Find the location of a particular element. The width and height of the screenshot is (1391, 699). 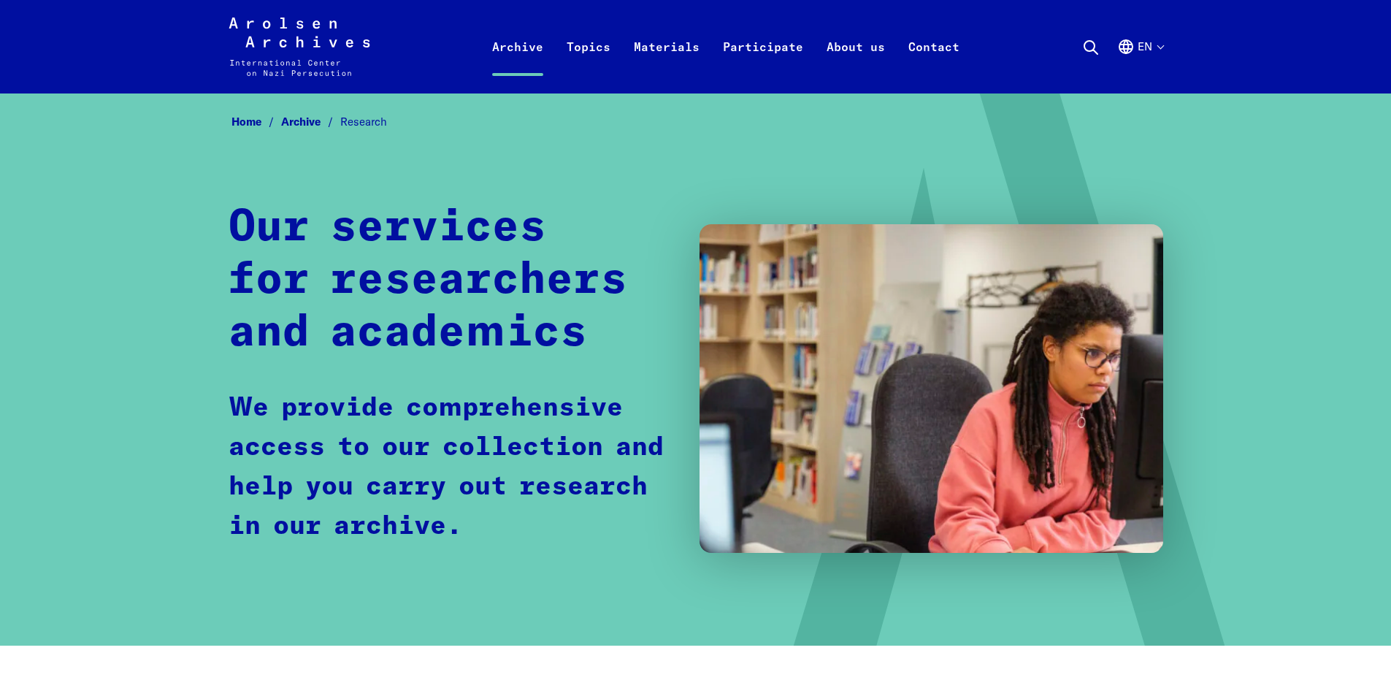

span: Research is located at coordinates (364, 121).